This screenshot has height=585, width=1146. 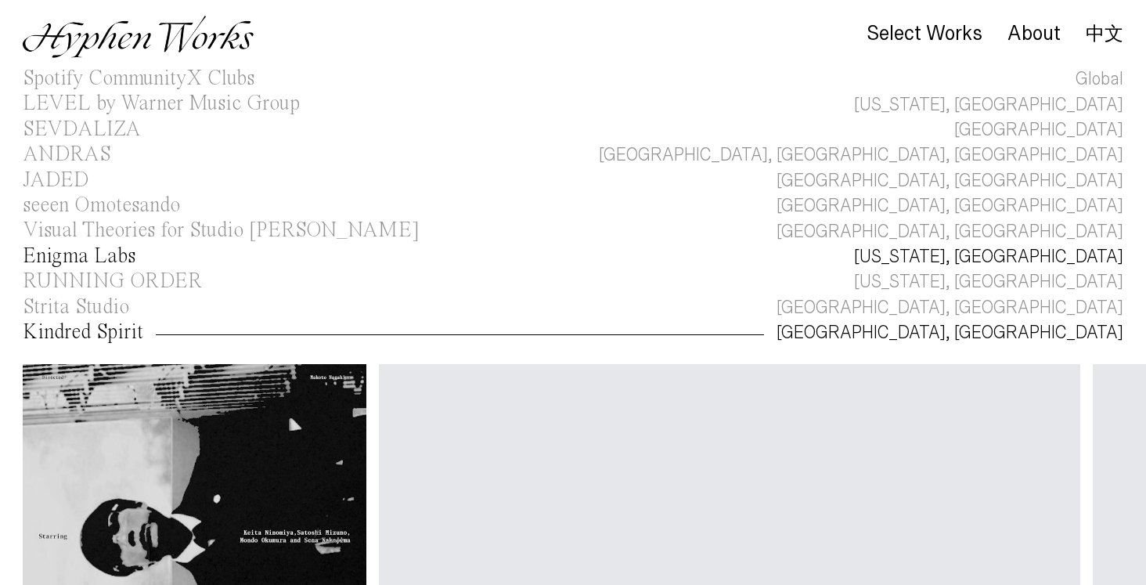 What do you see at coordinates (79, 256) in the screenshot?
I see `div: Enigma Labs` at bounding box center [79, 256].